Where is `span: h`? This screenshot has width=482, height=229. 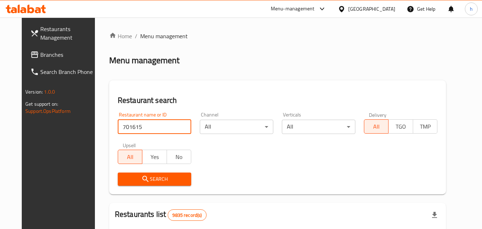
span: h is located at coordinates (471, 9).